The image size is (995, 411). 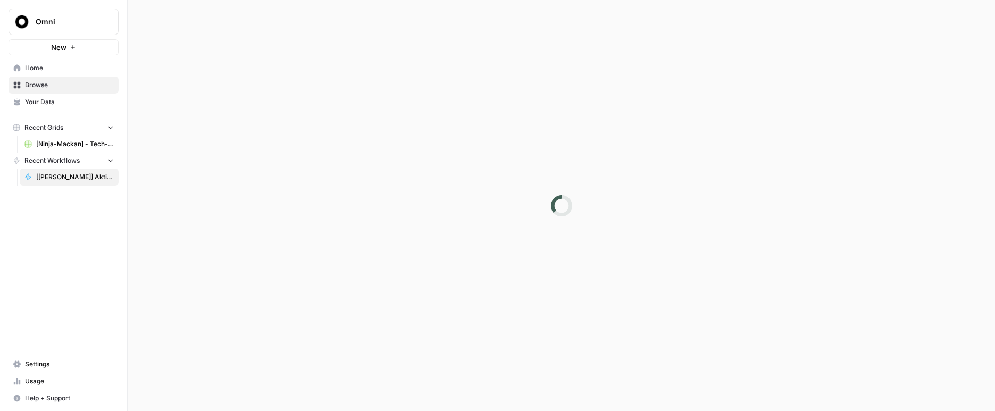 I want to click on span: Browse, so click(x=69, y=85).